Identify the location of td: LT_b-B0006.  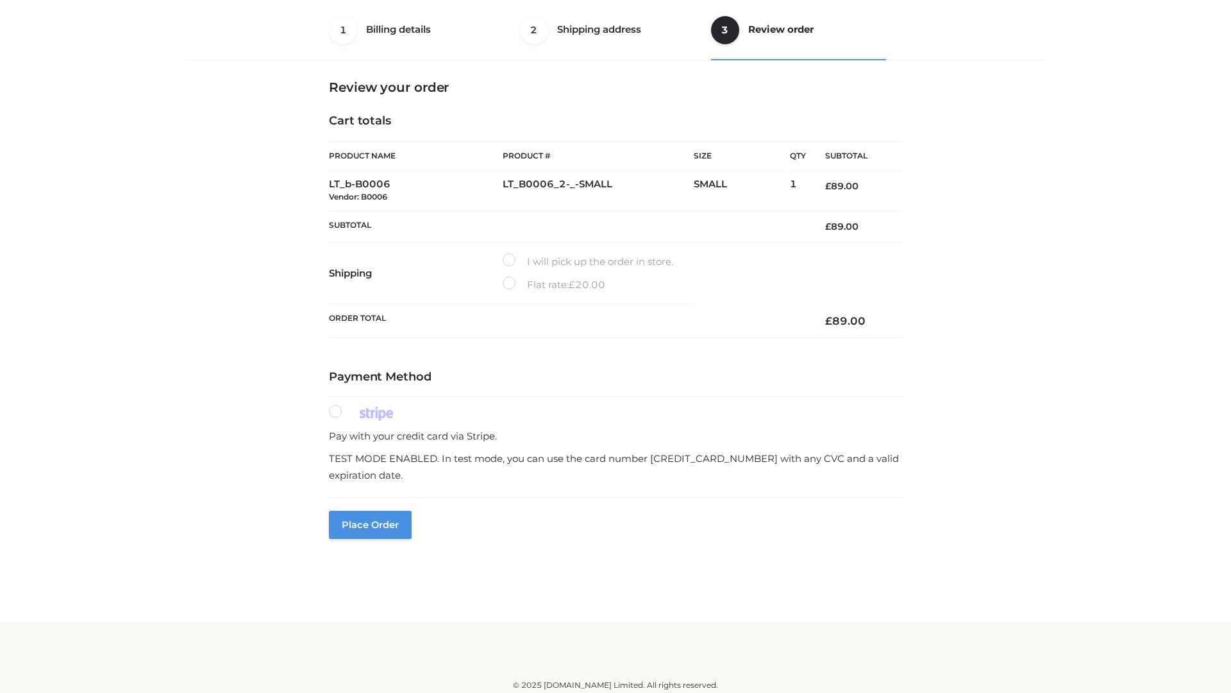
(416, 190).